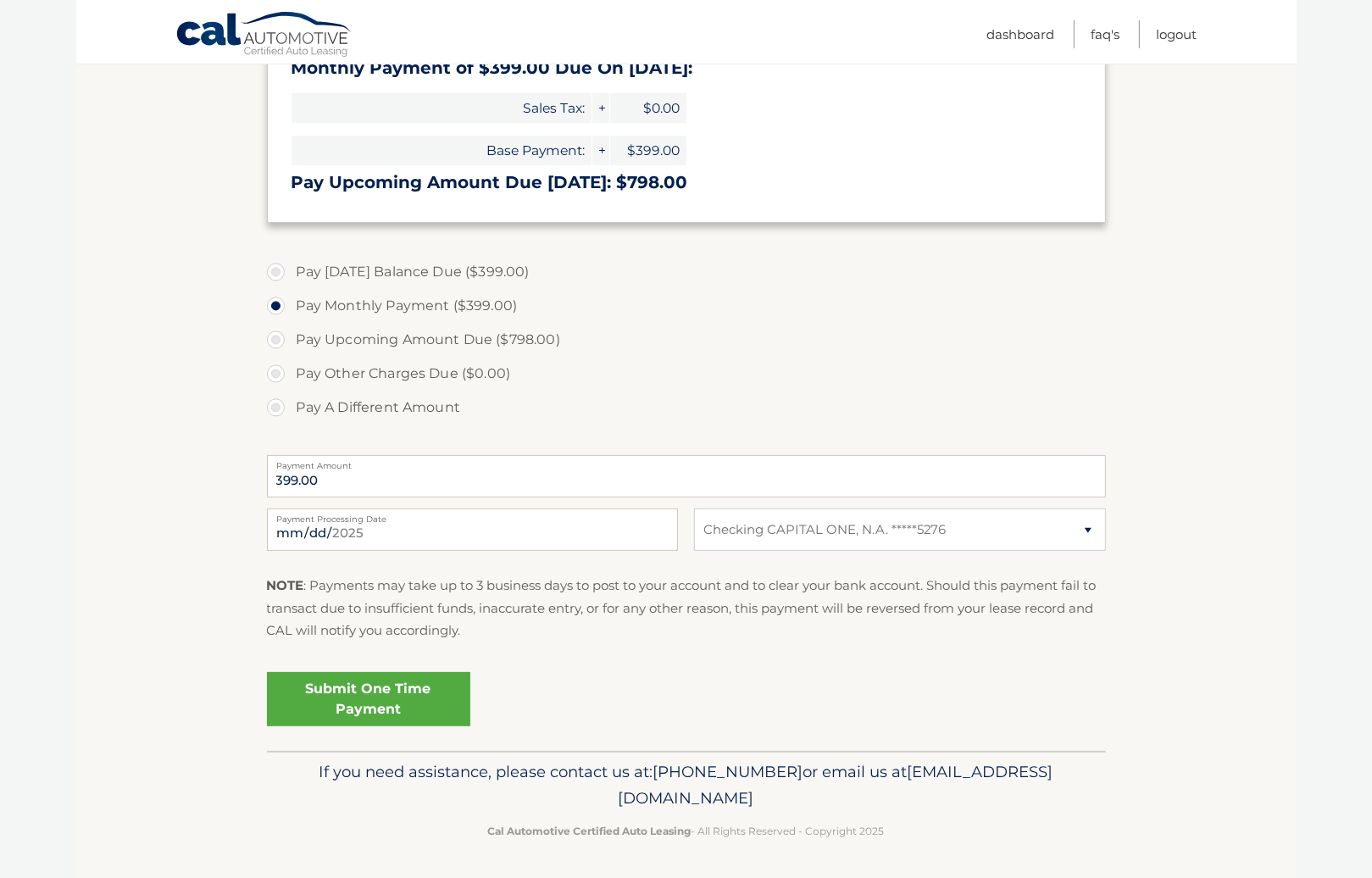  Describe the element at coordinates (687, 407) in the screenshot. I see `label: Pay A Different Amount` at that location.